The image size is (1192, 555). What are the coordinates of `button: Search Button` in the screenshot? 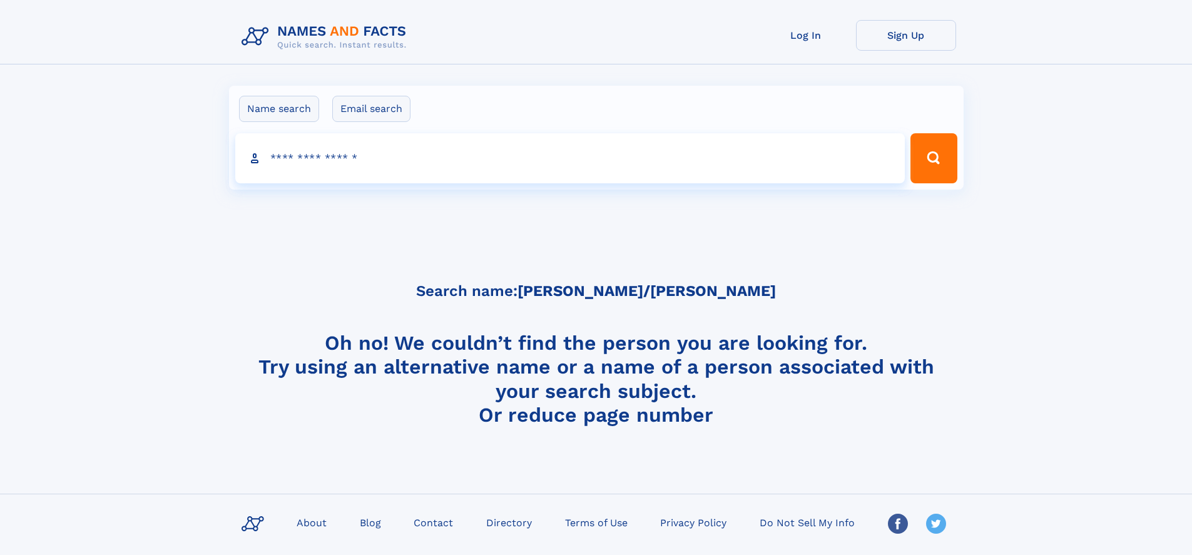 It's located at (933, 158).